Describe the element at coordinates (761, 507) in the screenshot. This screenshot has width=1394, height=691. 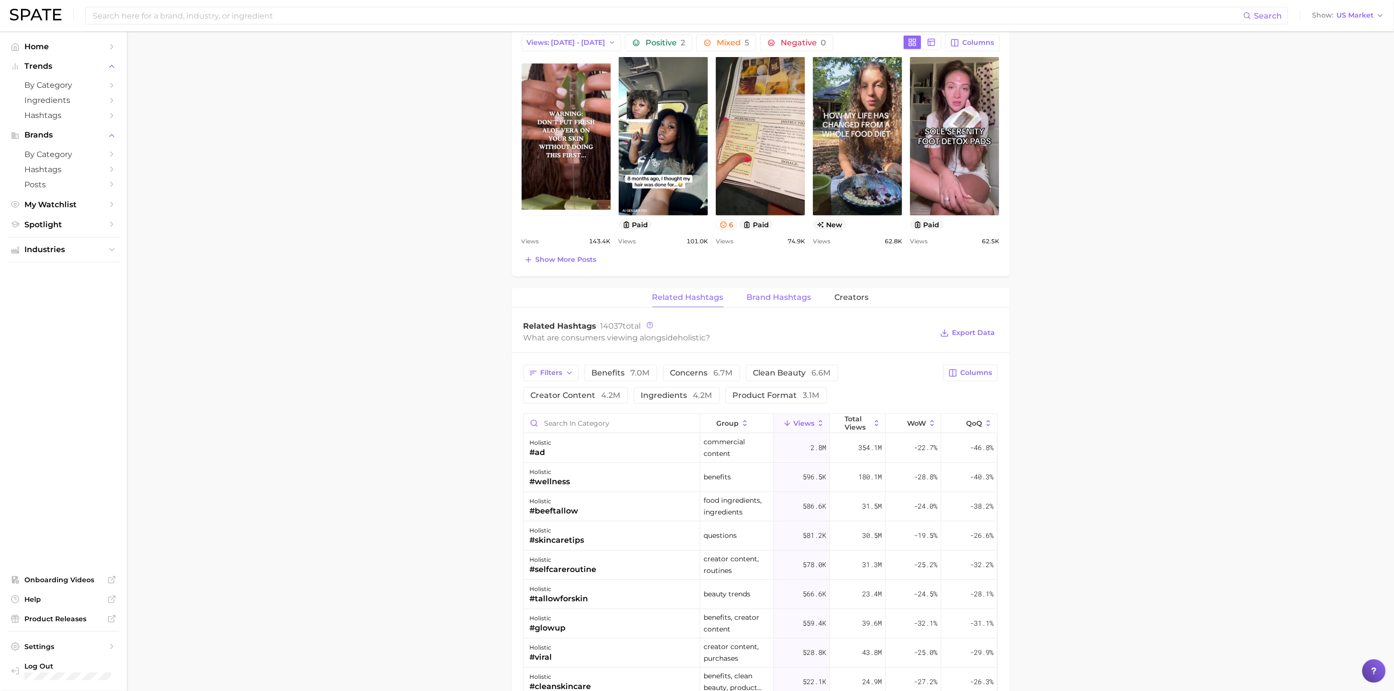
I see `button: holistic#beeftallowfood ingredients, ingredients586.6k31.5m-24.0%-38.2%` at that location.